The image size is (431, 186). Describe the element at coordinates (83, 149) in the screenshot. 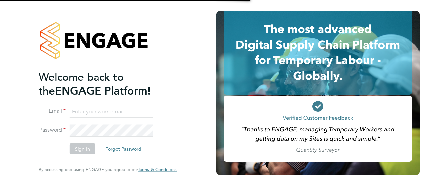

I see `button: Sign In` at that location.